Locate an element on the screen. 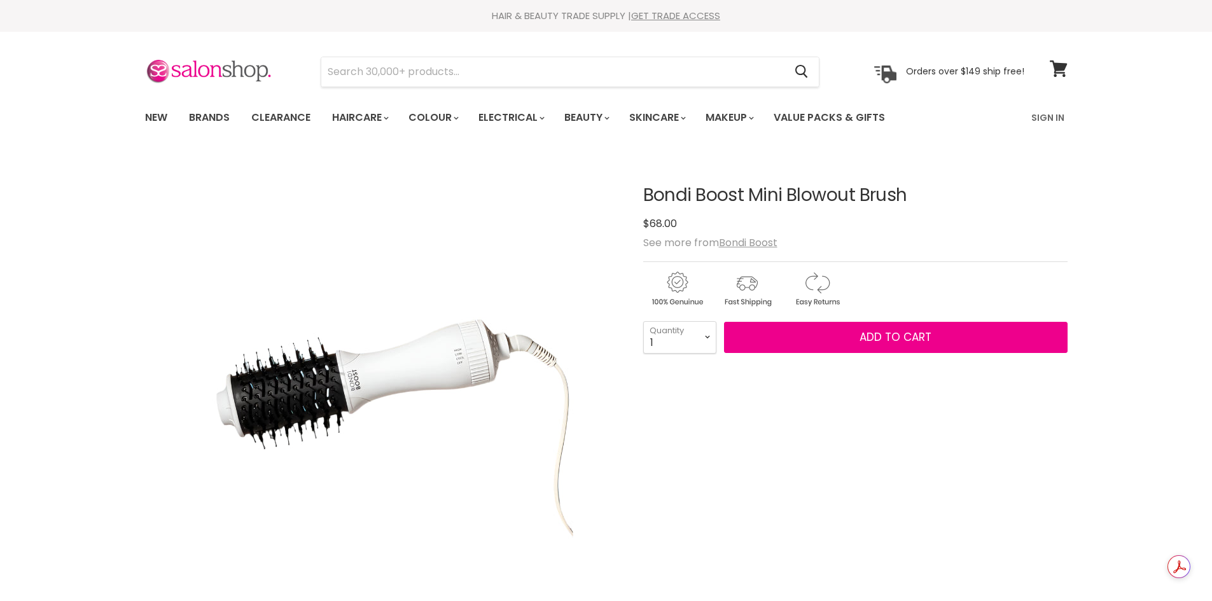 This screenshot has width=1212, height=601. a: Electrical is located at coordinates (510, 118).